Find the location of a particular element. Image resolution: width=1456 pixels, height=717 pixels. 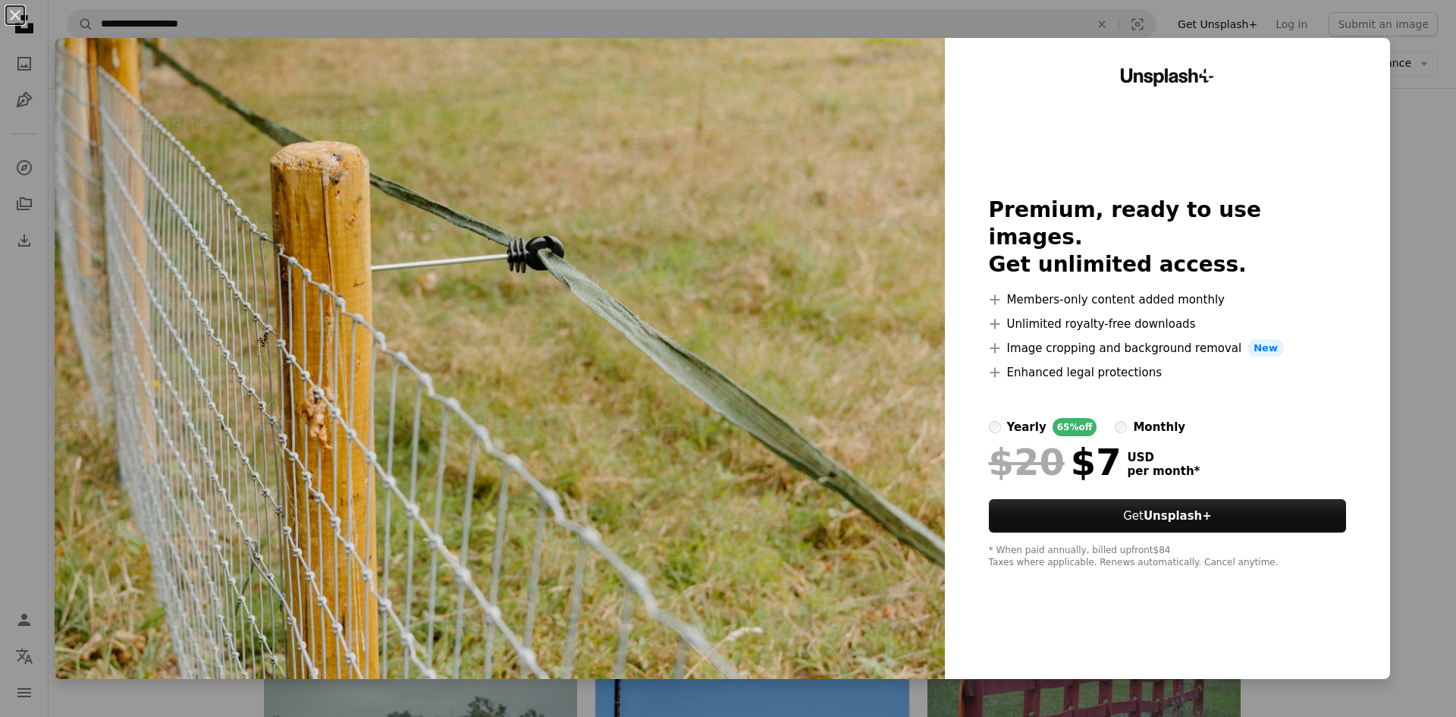

div: yearly is located at coordinates (1027, 427).